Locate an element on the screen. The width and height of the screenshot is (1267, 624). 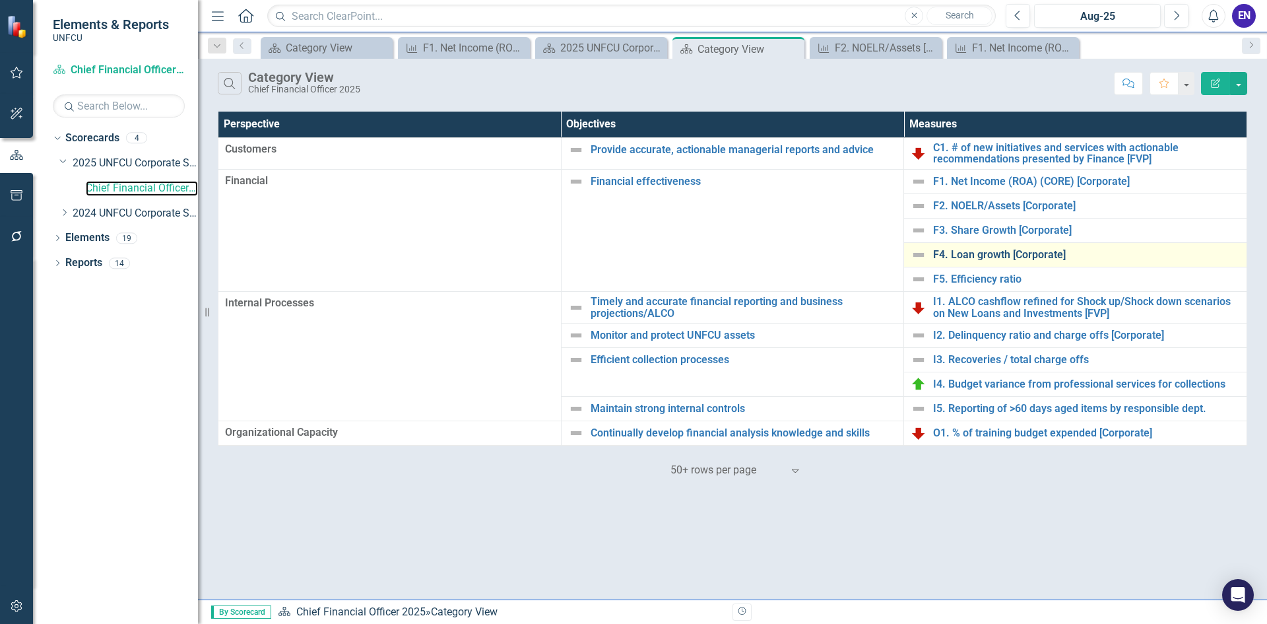
div: F2. NOELR/Assets [Corporate] is located at coordinates (886, 48).